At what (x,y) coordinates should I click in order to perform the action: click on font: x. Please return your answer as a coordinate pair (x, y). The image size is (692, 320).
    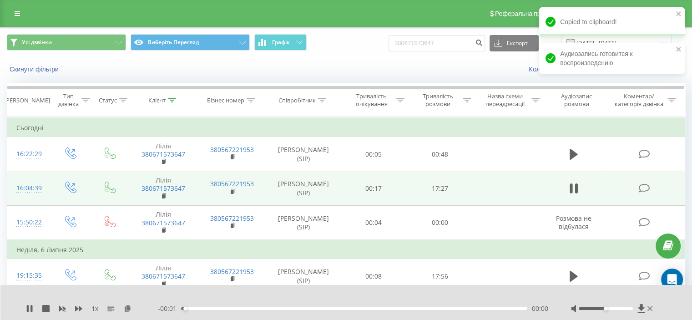
    Looking at the image, I should click on (96, 308).